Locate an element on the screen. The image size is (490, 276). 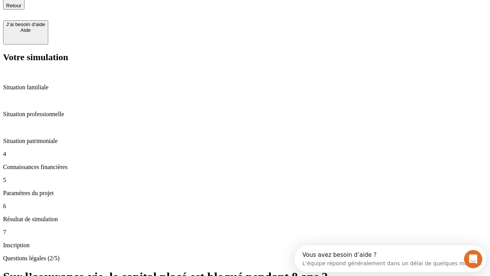
button: J’ai besoin d'aideAide is located at coordinates (26, 32).